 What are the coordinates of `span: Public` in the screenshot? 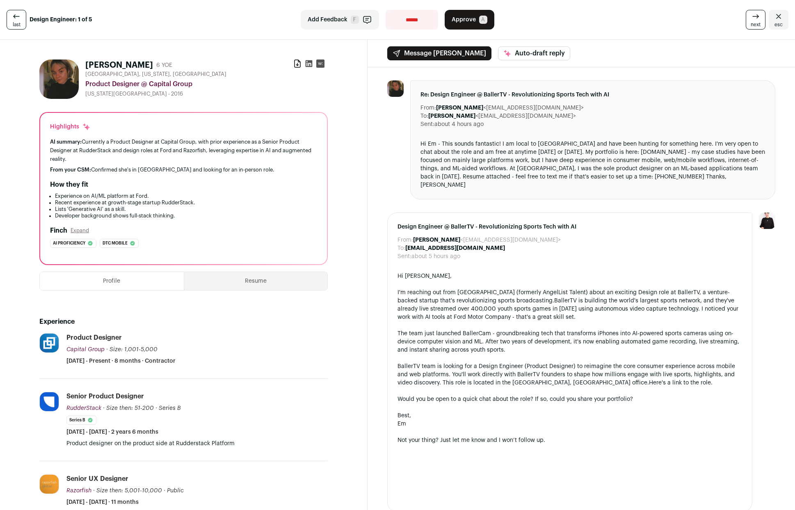 It's located at (175, 490).